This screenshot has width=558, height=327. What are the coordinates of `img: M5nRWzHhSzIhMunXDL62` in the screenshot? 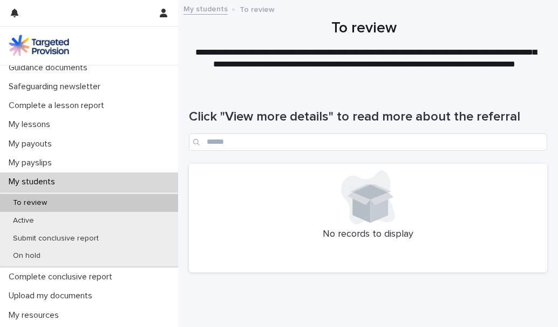 It's located at (39, 45).